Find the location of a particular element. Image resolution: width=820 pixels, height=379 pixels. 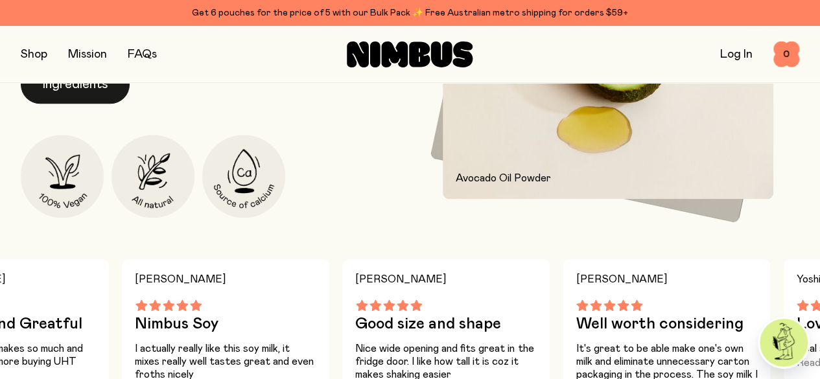

button: 0 is located at coordinates (786, 54).